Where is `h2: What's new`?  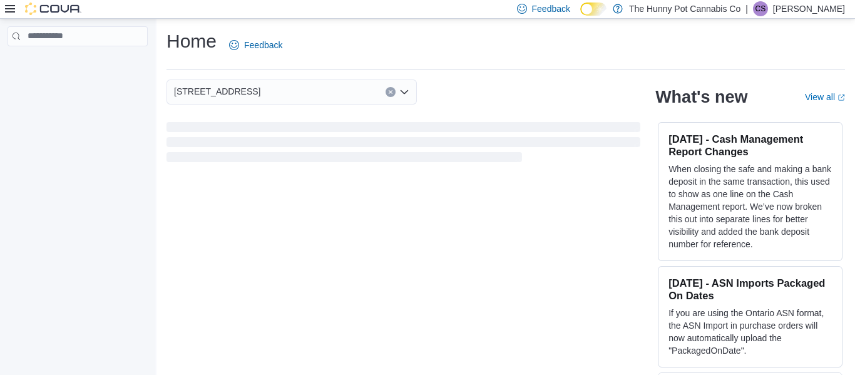 h2: What's new is located at coordinates (701, 97).